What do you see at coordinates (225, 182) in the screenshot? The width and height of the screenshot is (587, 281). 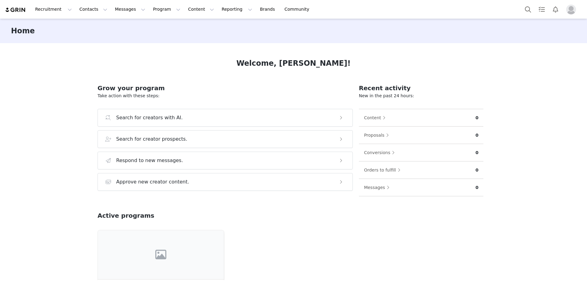 I see `button: Approve new creator content.` at bounding box center [225, 182].